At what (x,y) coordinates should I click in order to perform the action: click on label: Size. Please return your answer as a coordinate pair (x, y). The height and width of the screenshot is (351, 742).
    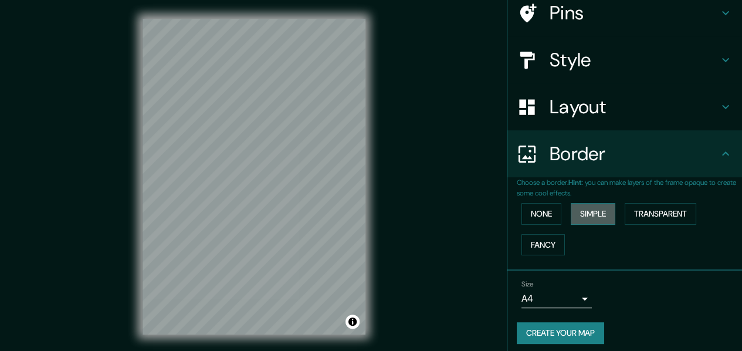
    Looking at the image, I should click on (528, 284).